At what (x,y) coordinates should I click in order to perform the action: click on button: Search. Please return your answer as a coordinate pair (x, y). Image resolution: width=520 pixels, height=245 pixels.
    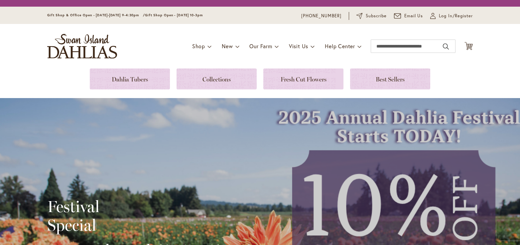
    Looking at the image, I should click on (446, 47).